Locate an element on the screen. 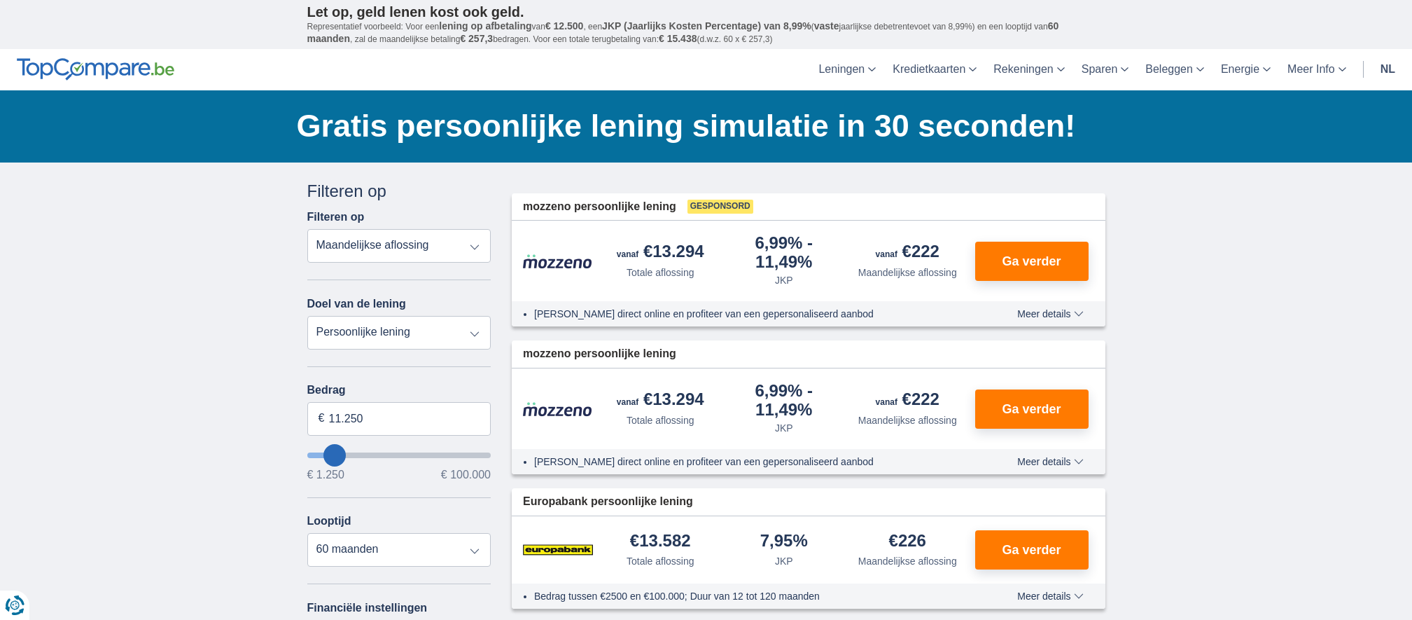  p: Let op, geld lenen kost ook geld. is located at coordinates (707, 12).